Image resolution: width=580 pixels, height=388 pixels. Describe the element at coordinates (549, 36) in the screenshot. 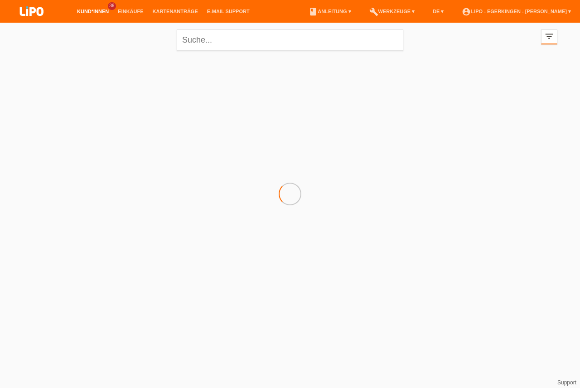

I see `i: filter_list` at that location.